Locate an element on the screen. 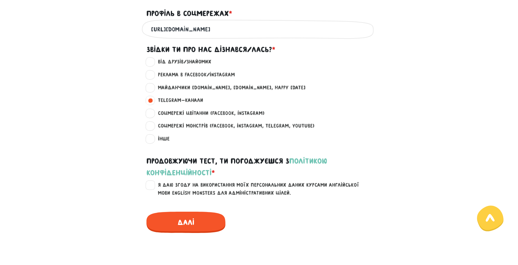 This screenshot has width=518, height=265. a: політикою конфіденційності is located at coordinates (237, 167).